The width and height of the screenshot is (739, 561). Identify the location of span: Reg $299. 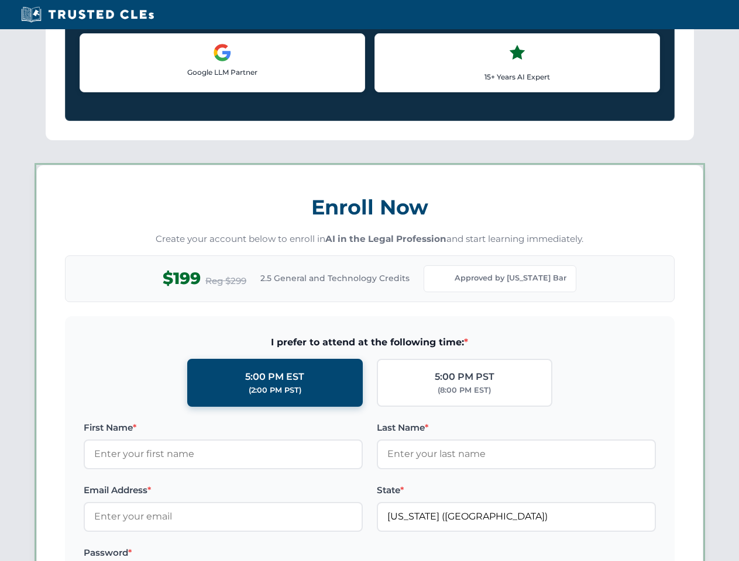
(226, 281).